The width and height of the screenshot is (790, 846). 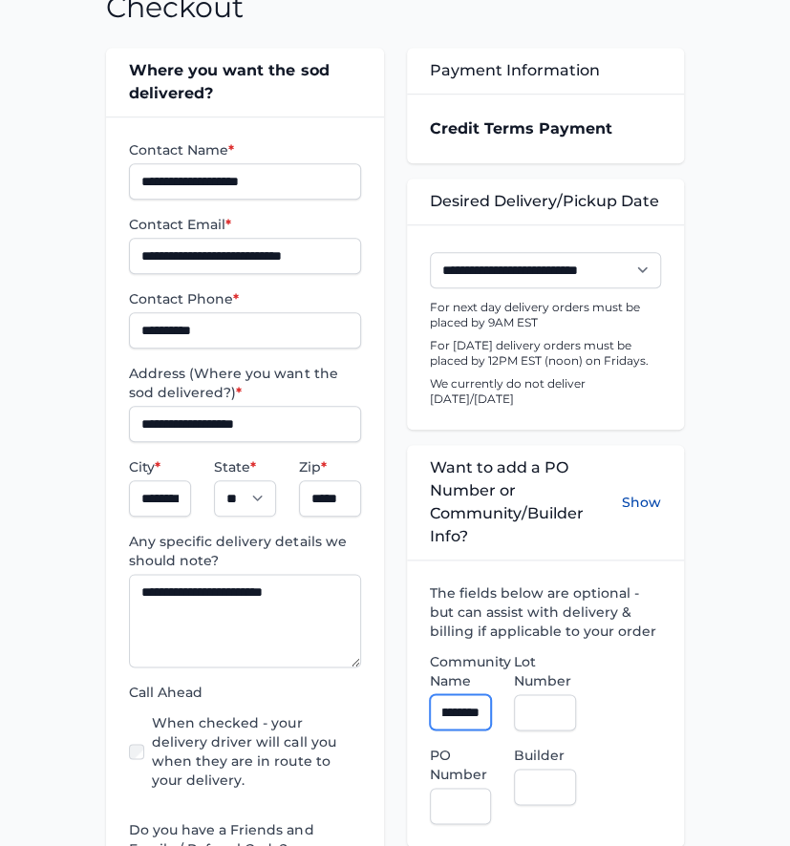 What do you see at coordinates (544, 755) in the screenshot?
I see `label: Builder` at bounding box center [544, 755].